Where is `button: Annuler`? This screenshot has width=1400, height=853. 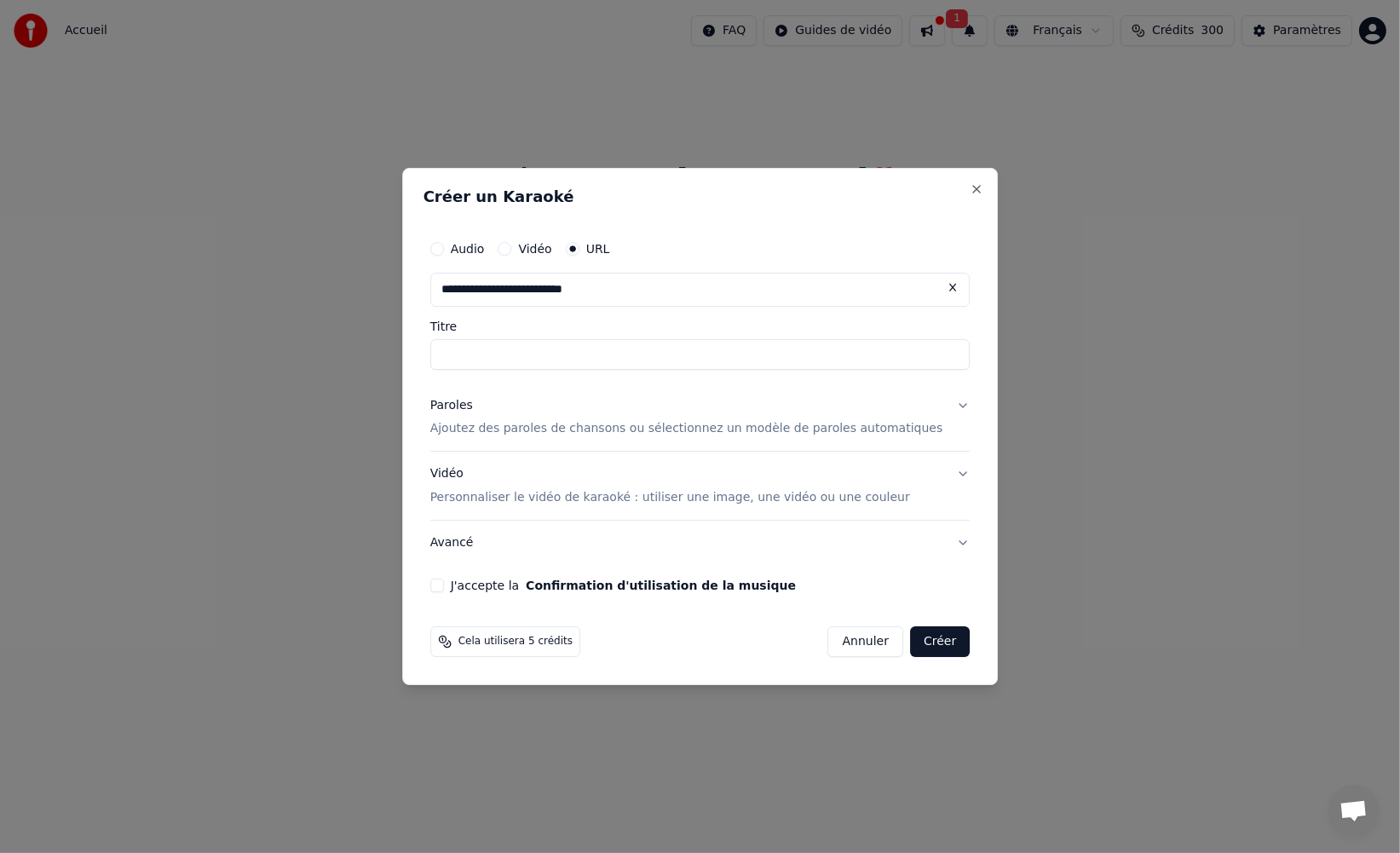 button: Annuler is located at coordinates (866, 642).